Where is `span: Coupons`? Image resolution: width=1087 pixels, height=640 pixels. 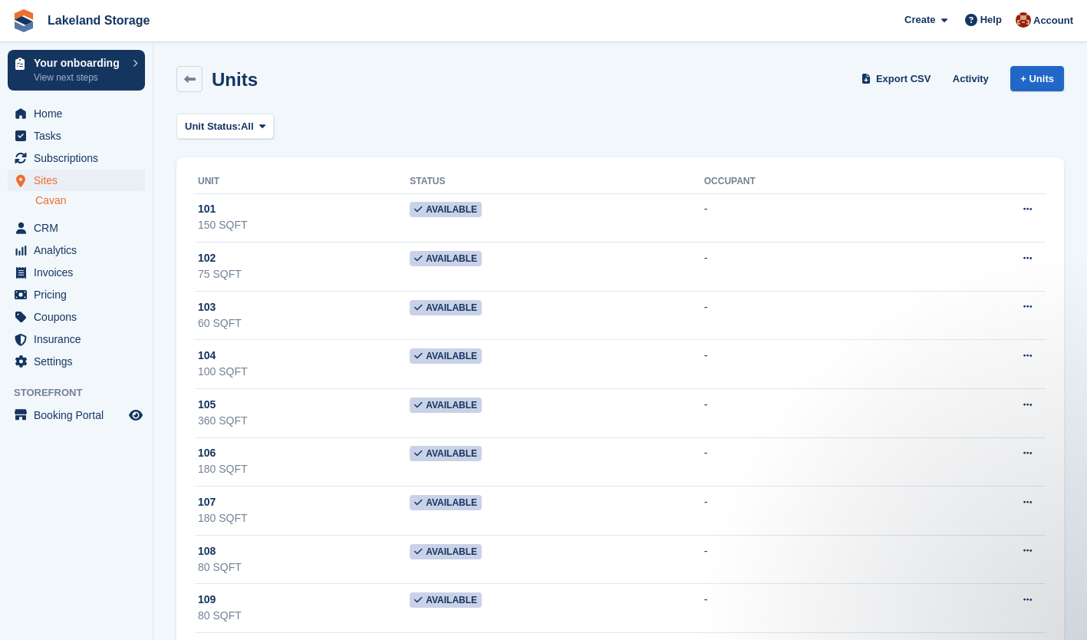 span: Coupons is located at coordinates (80, 317).